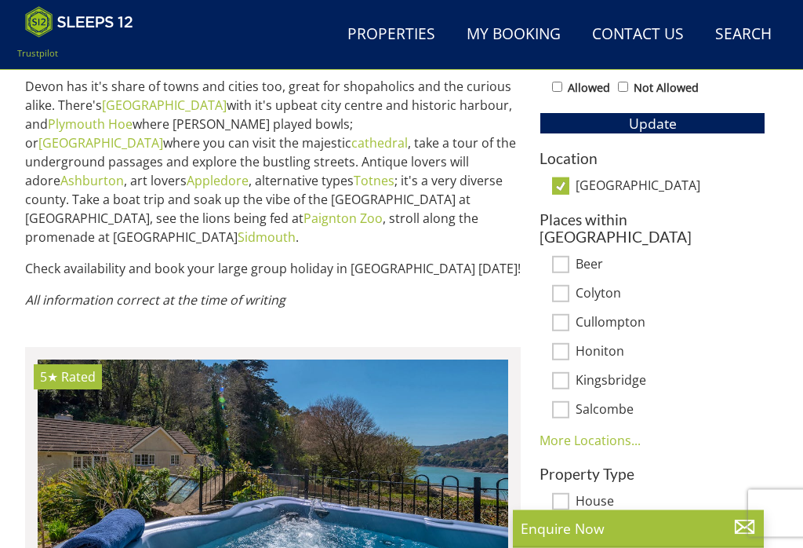 Image resolution: width=803 pixels, height=548 pixels. What do you see at coordinates (380, 144) in the screenshot?
I see `a: cathedral` at bounding box center [380, 144].